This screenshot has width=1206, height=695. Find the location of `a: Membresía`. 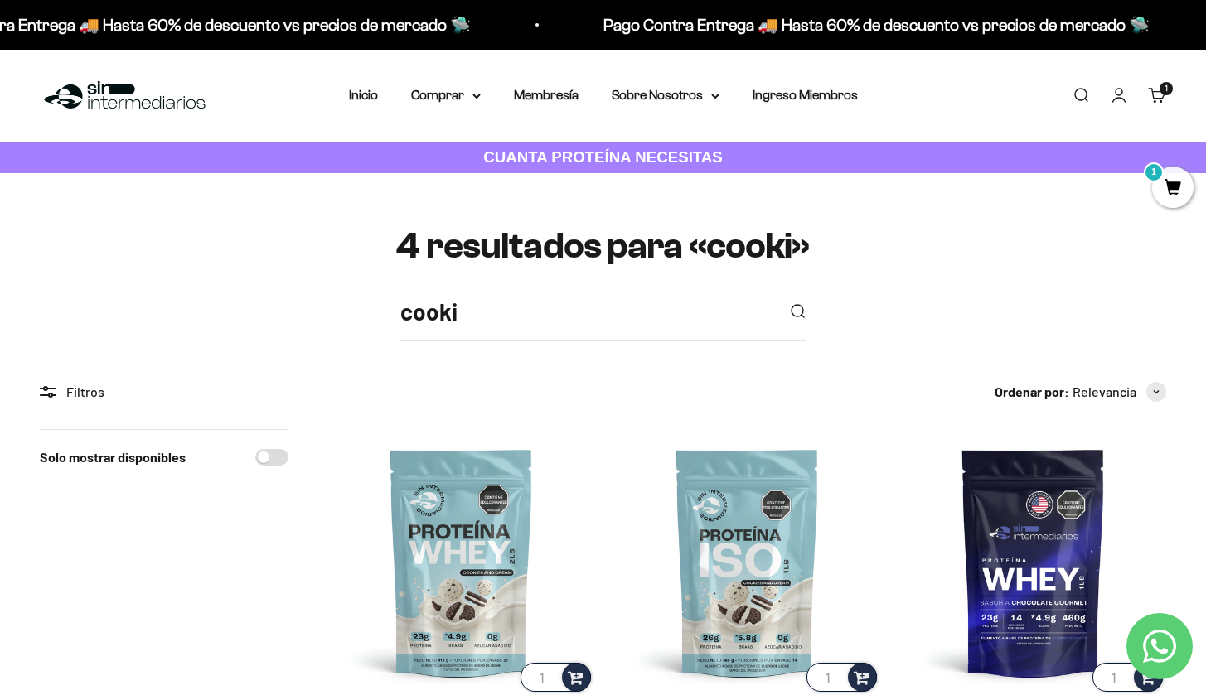

a: Membresía is located at coordinates (546, 94).